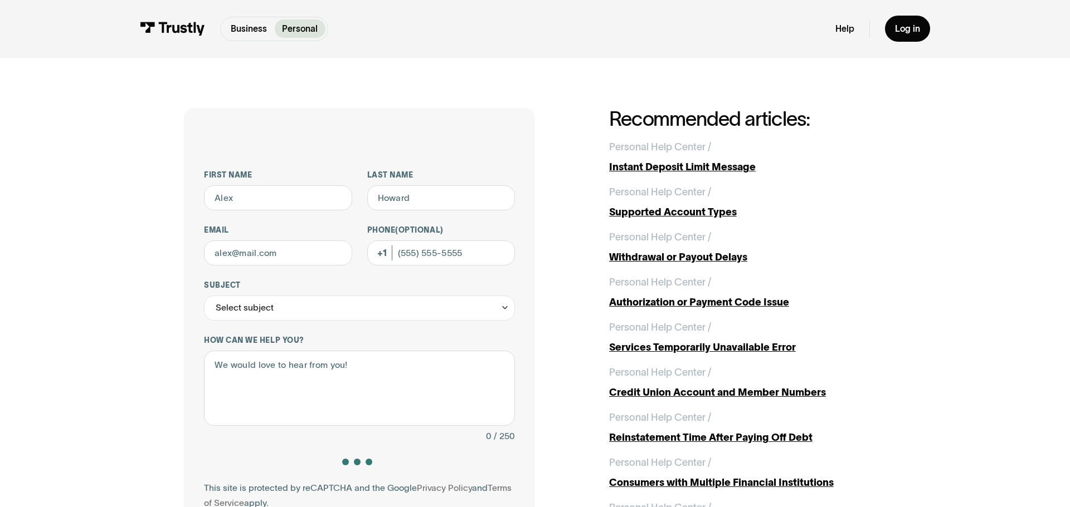 The height and width of the screenshot is (507, 1070). What do you see at coordinates (359, 341) in the screenshot?
I see `label: How can we help you?` at bounding box center [359, 341].